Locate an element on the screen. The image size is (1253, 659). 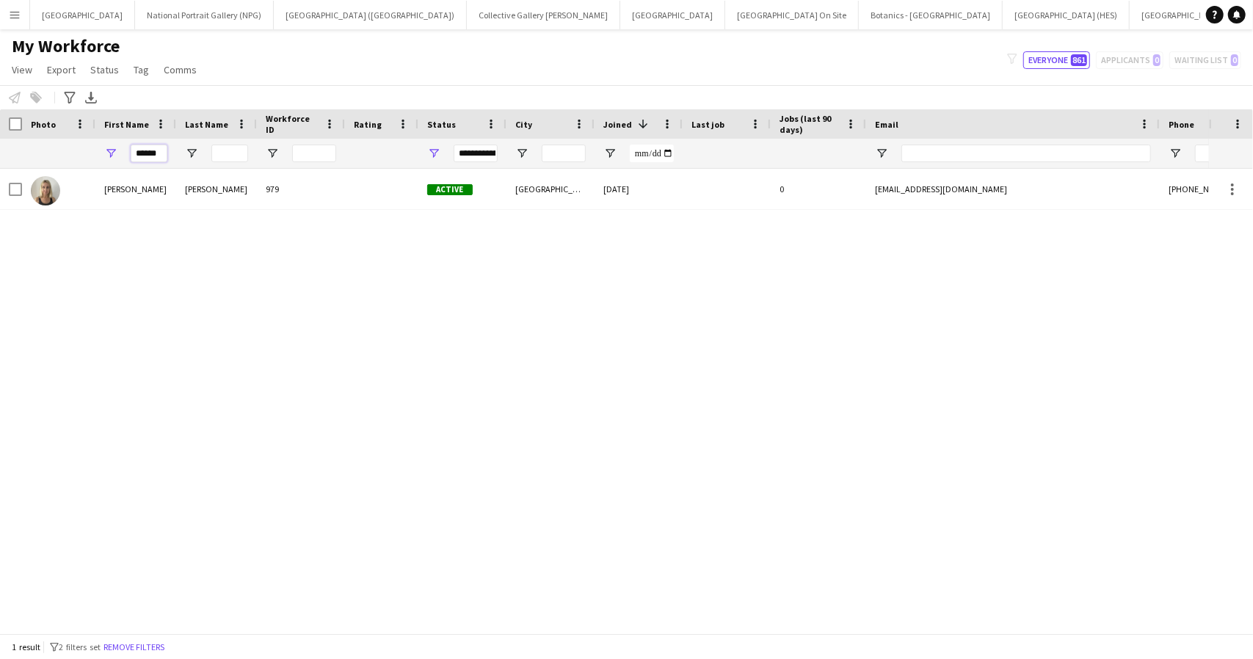
a: Comms is located at coordinates (180, 70).